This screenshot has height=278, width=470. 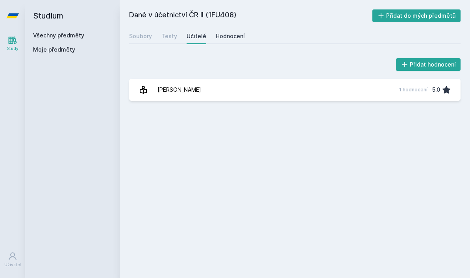 What do you see at coordinates (13, 48) in the screenshot?
I see `div: Study` at bounding box center [13, 48].